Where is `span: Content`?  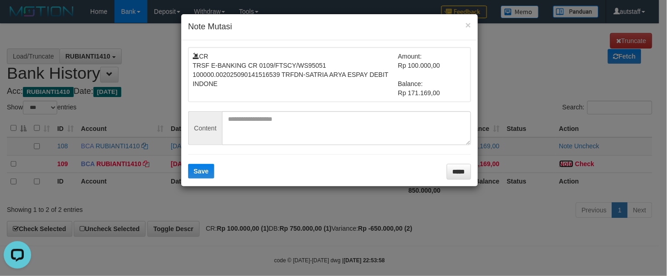 span: Content is located at coordinates (205, 128).